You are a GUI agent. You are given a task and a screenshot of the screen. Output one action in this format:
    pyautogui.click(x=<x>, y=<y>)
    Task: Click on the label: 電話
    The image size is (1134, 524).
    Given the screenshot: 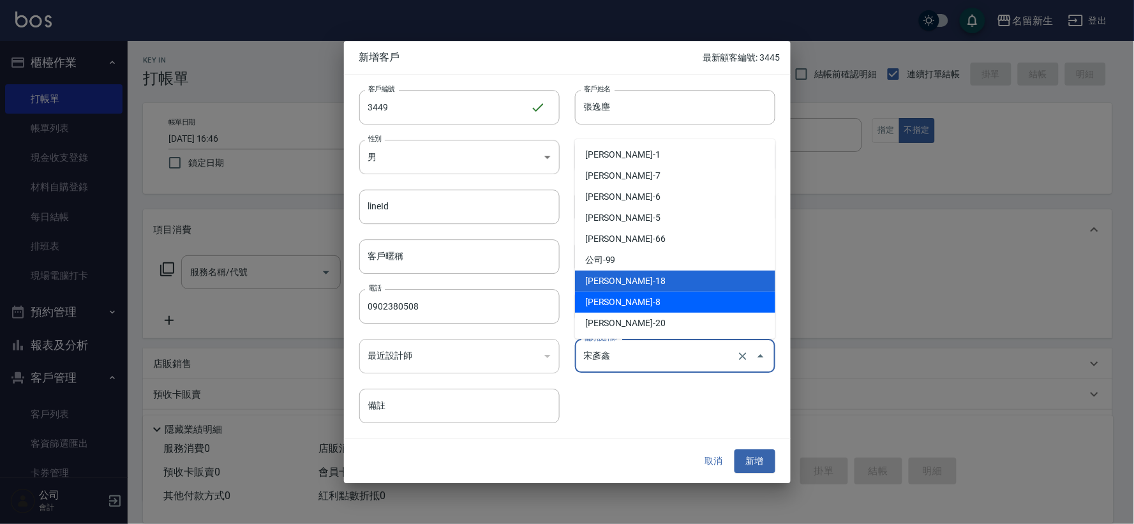 What is the action you would take?
    pyautogui.click(x=375, y=288)
    